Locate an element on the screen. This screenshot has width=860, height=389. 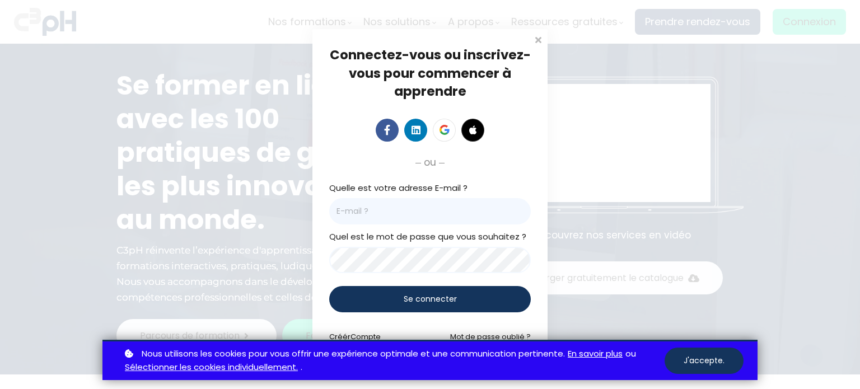
a: Mot de passe oublié ? is located at coordinates (490, 336).